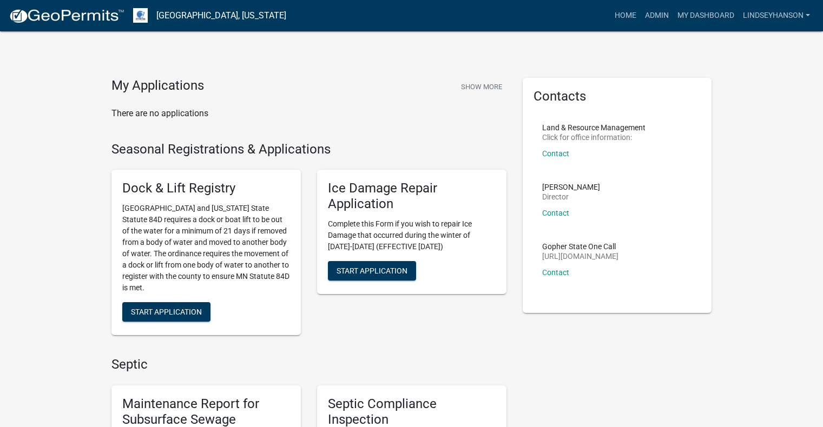 The height and width of the screenshot is (427, 823). What do you see at coordinates (412, 196) in the screenshot?
I see `h5: Ice Damage Repair Application` at bounding box center [412, 196].